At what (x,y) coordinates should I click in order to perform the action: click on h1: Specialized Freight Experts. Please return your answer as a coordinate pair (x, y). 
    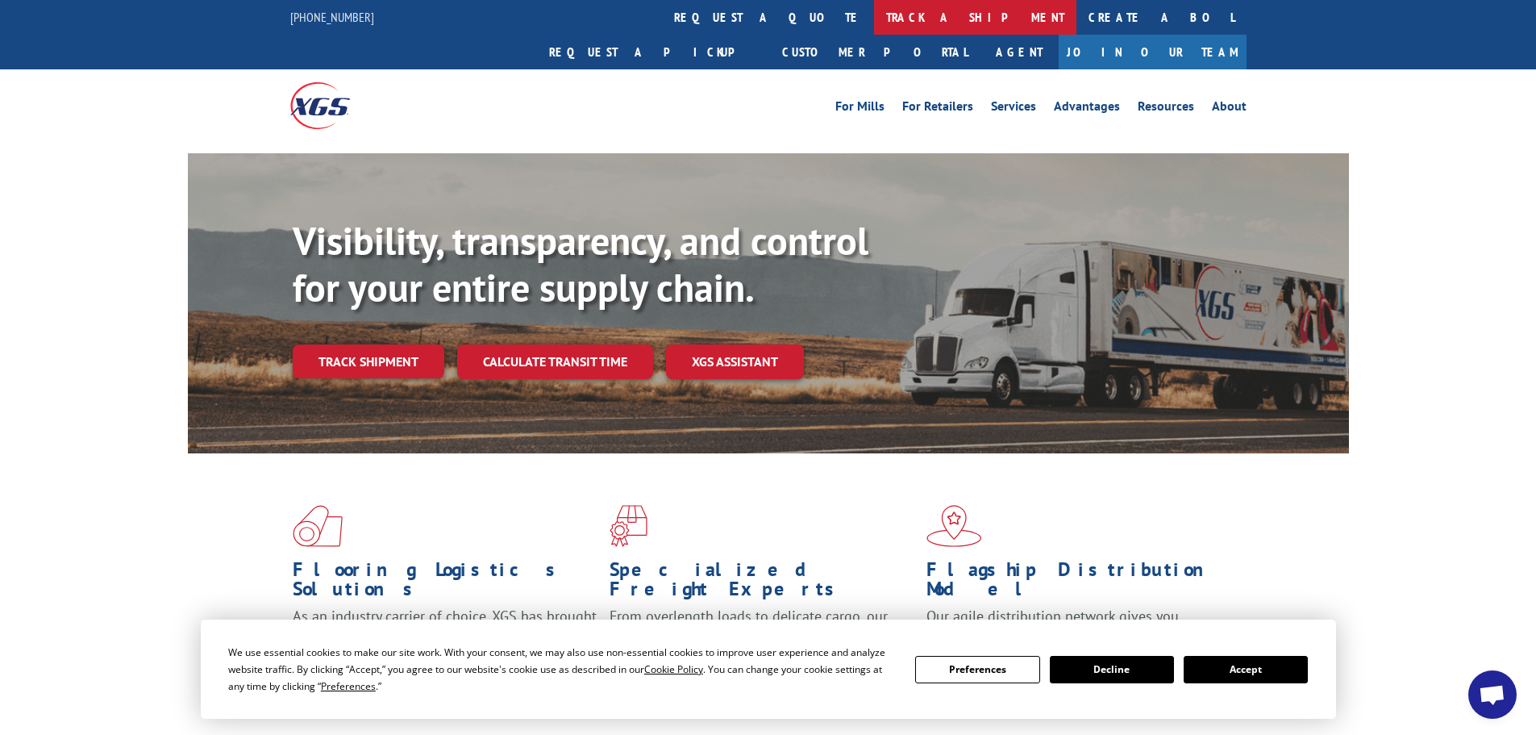
    Looking at the image, I should click on (762, 583).